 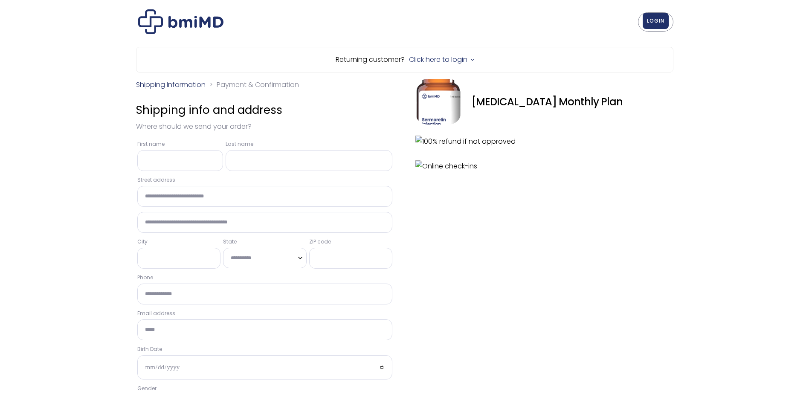 What do you see at coordinates (544, 145) in the screenshot?
I see `img: 100% refund if not approved` at bounding box center [544, 145].